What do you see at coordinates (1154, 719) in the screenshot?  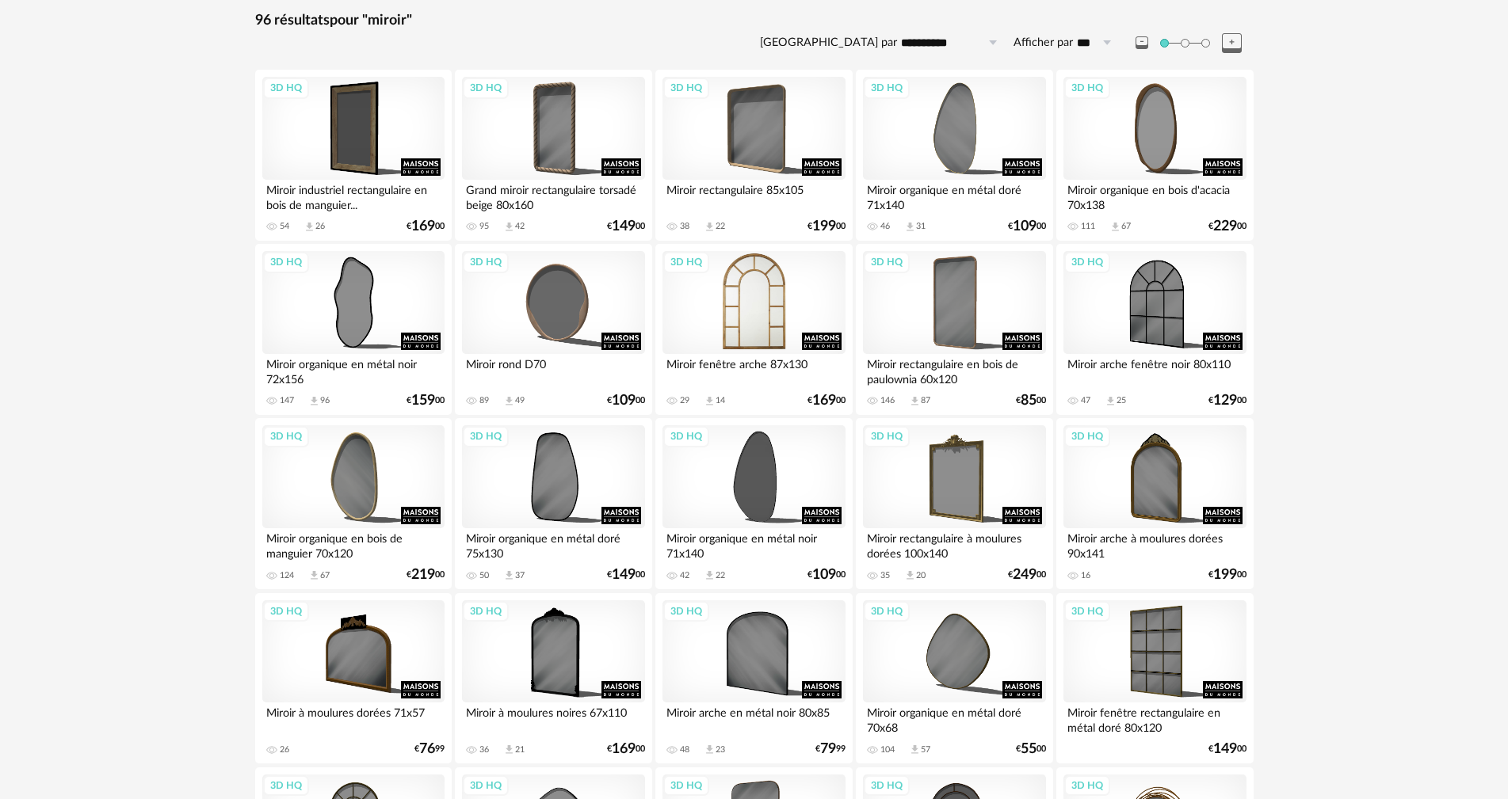 I see `div: Miroir fenêtre rectangulaire en métal doré 80x120` at bounding box center [1154, 719].